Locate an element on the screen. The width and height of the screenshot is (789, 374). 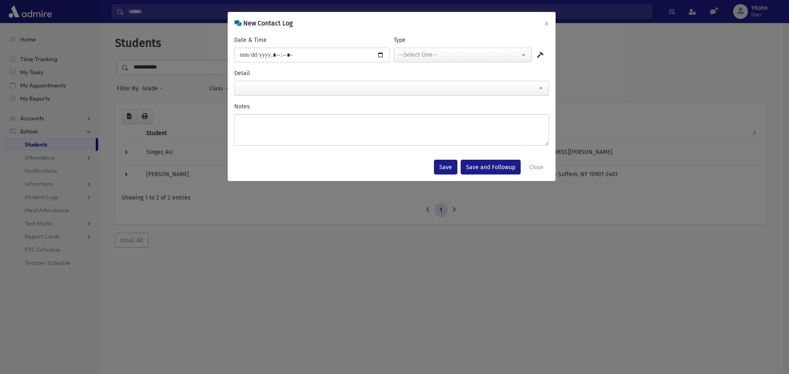
label: Detail is located at coordinates (242, 73).